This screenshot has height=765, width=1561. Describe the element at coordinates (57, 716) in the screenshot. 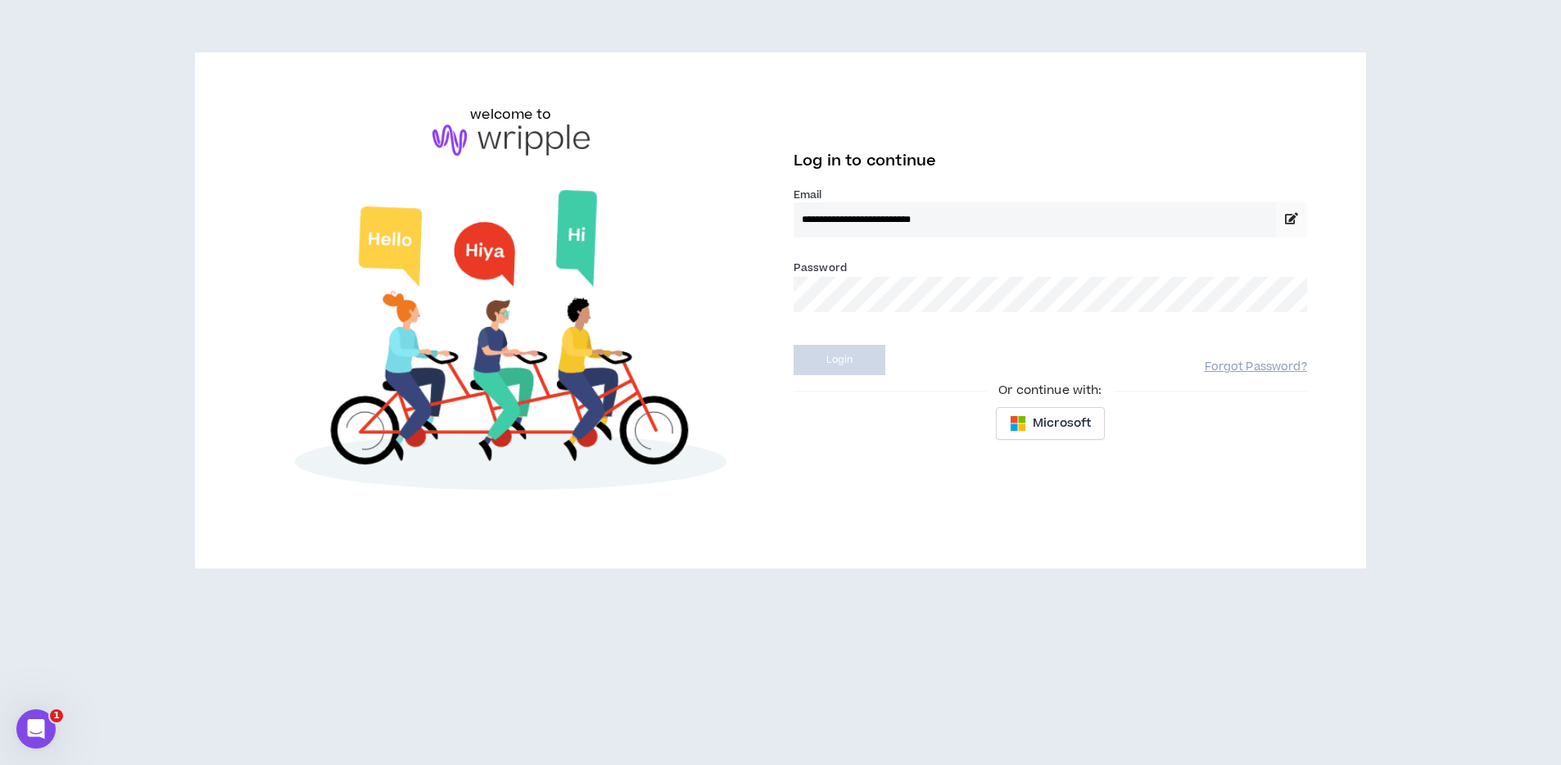

I see `span: 1` at that location.